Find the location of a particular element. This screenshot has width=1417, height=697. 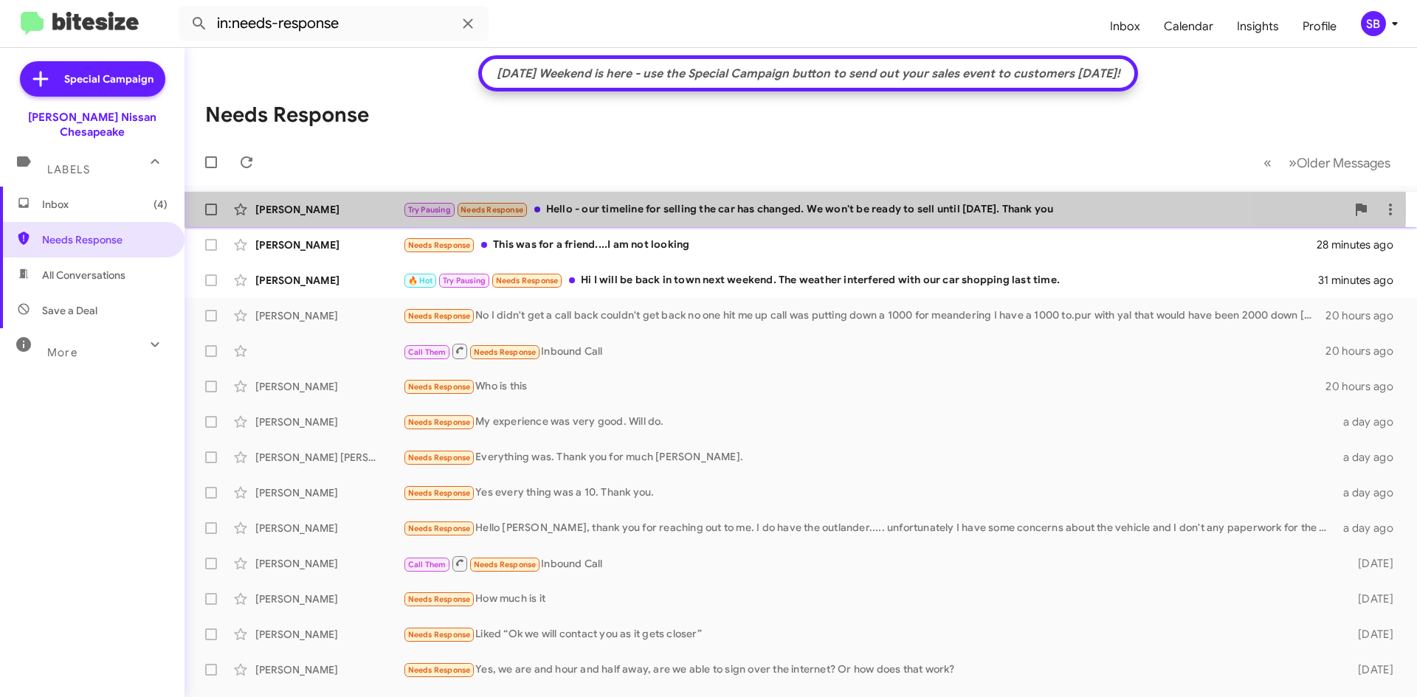

span: Profile is located at coordinates (1319, 27).